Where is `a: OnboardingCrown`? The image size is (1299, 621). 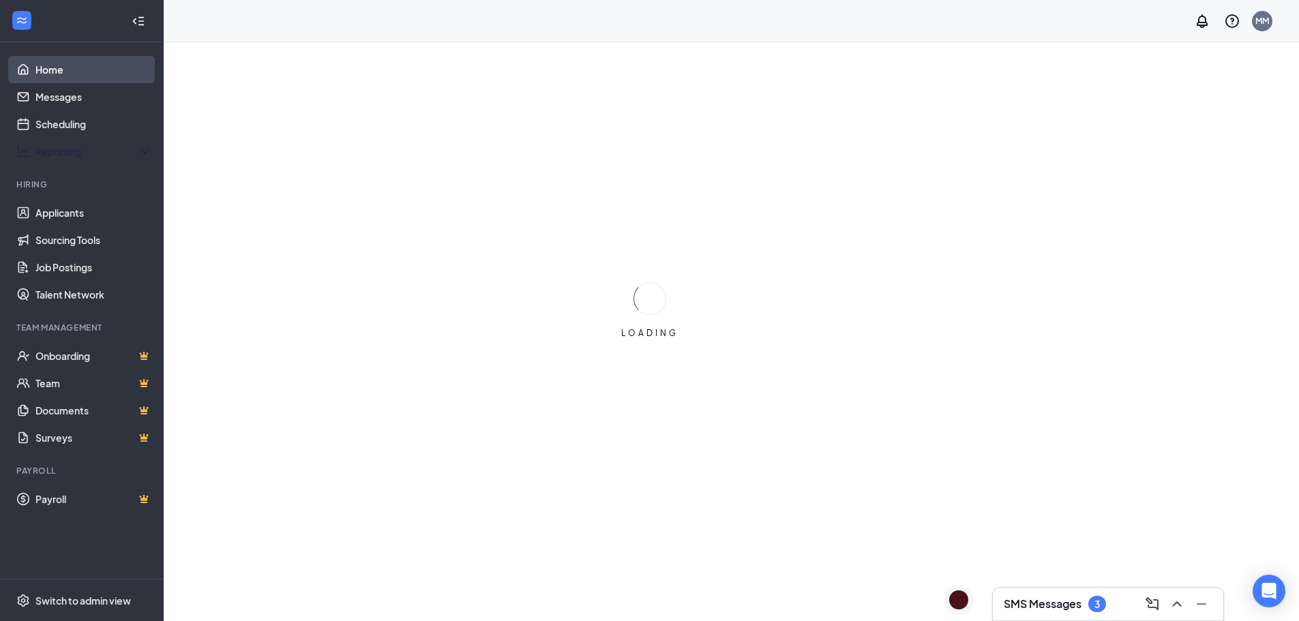 a: OnboardingCrown is located at coordinates (93, 356).